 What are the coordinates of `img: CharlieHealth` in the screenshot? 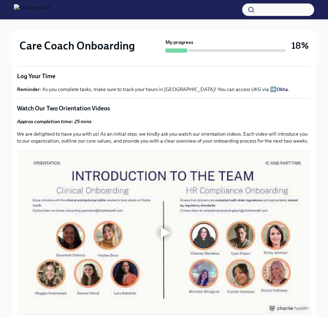 It's located at (32, 10).